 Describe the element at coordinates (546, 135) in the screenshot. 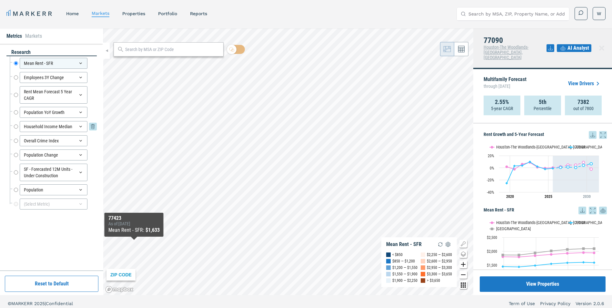

I see `h5: Rent Growth and 5-Year Forecast` at that location.